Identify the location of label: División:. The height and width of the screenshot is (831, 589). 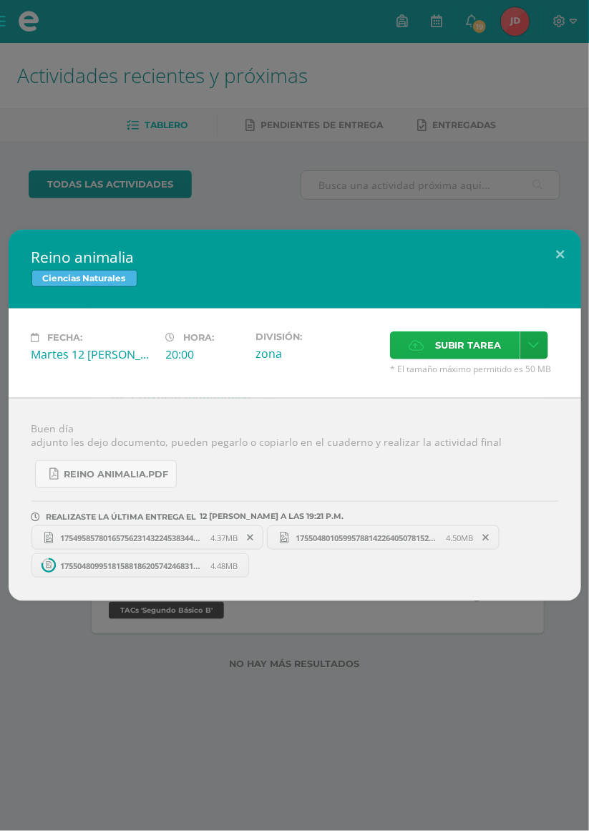
(317, 336).